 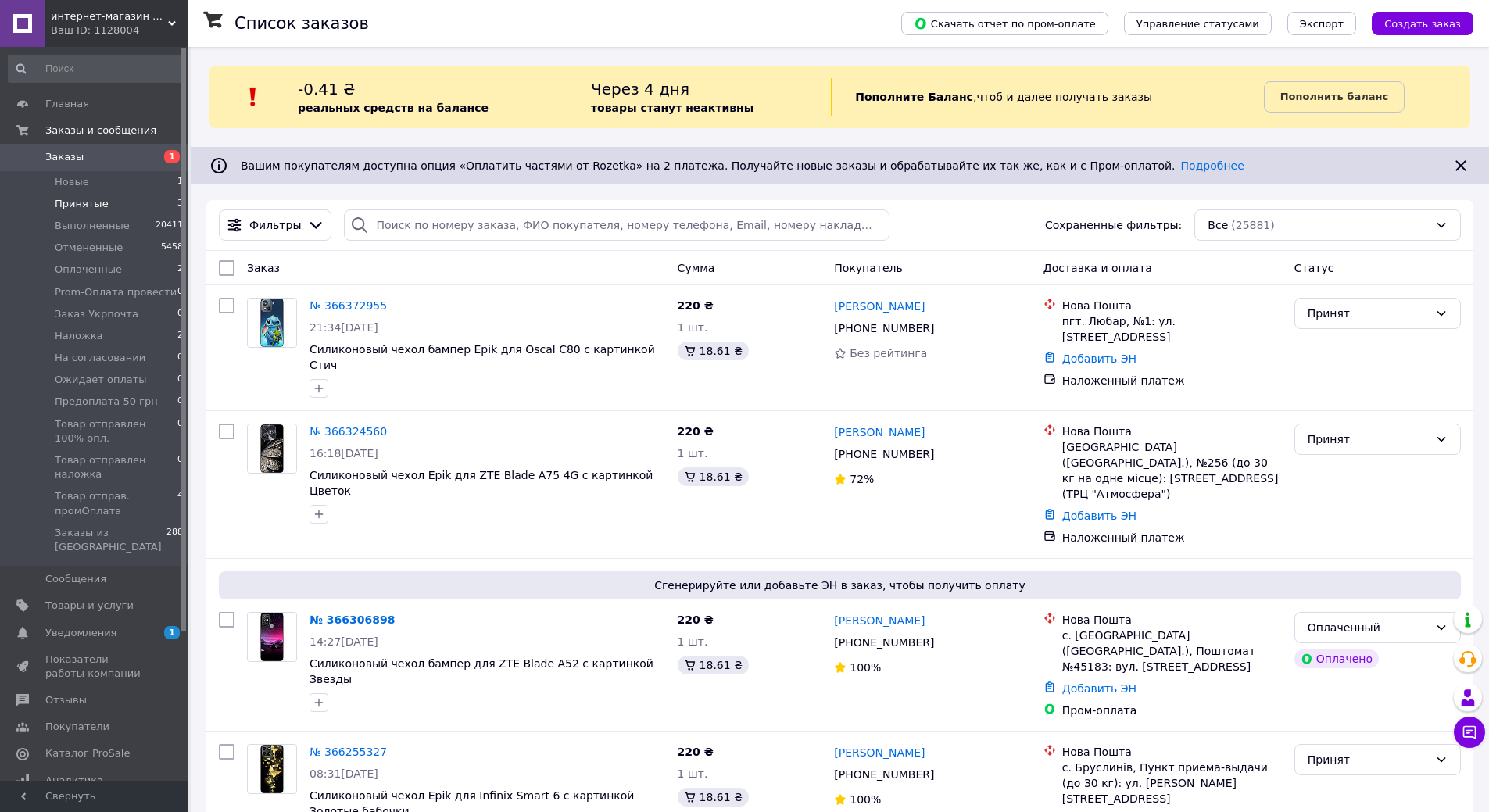 I want to click on div: Пром-оплата, so click(x=1172, y=710).